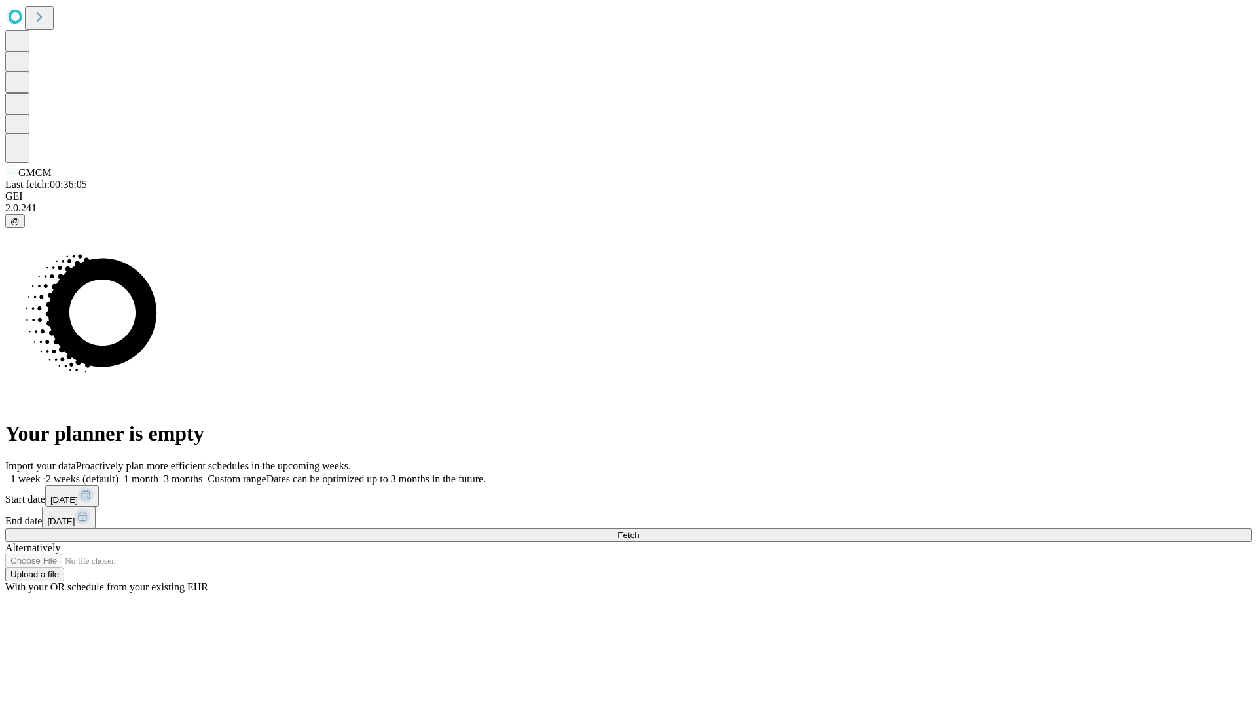  Describe the element at coordinates (629, 535) in the screenshot. I see `button: Fetch` at that location.